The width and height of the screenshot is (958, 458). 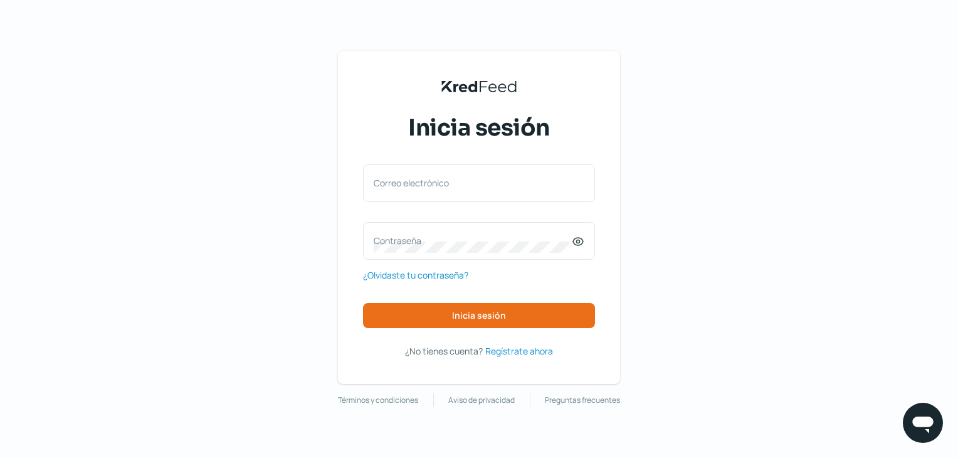 What do you see at coordinates (479, 315) in the screenshot?
I see `button: Inicia sesión` at bounding box center [479, 315].